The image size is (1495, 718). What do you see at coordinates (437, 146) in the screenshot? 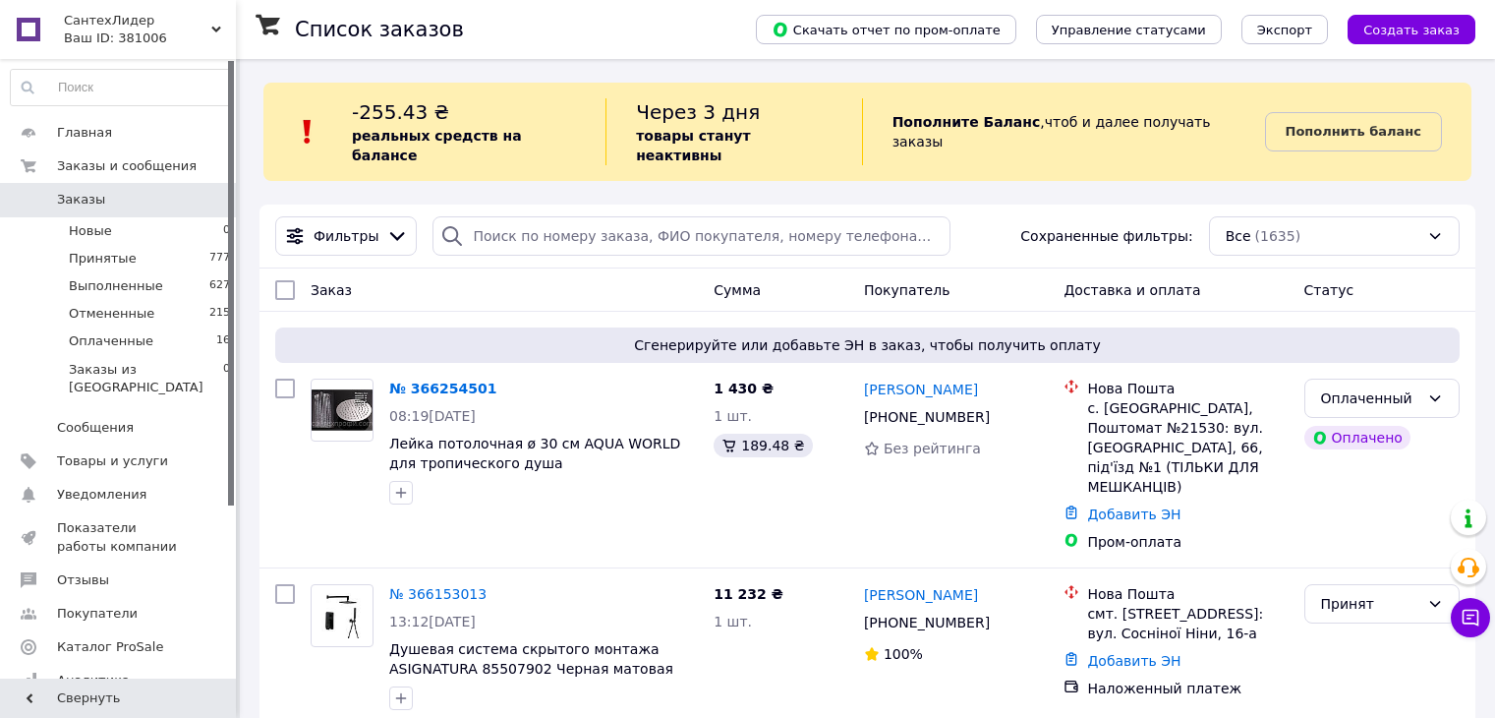
I see `b: реальных средств на балансе` at bounding box center [437, 146].